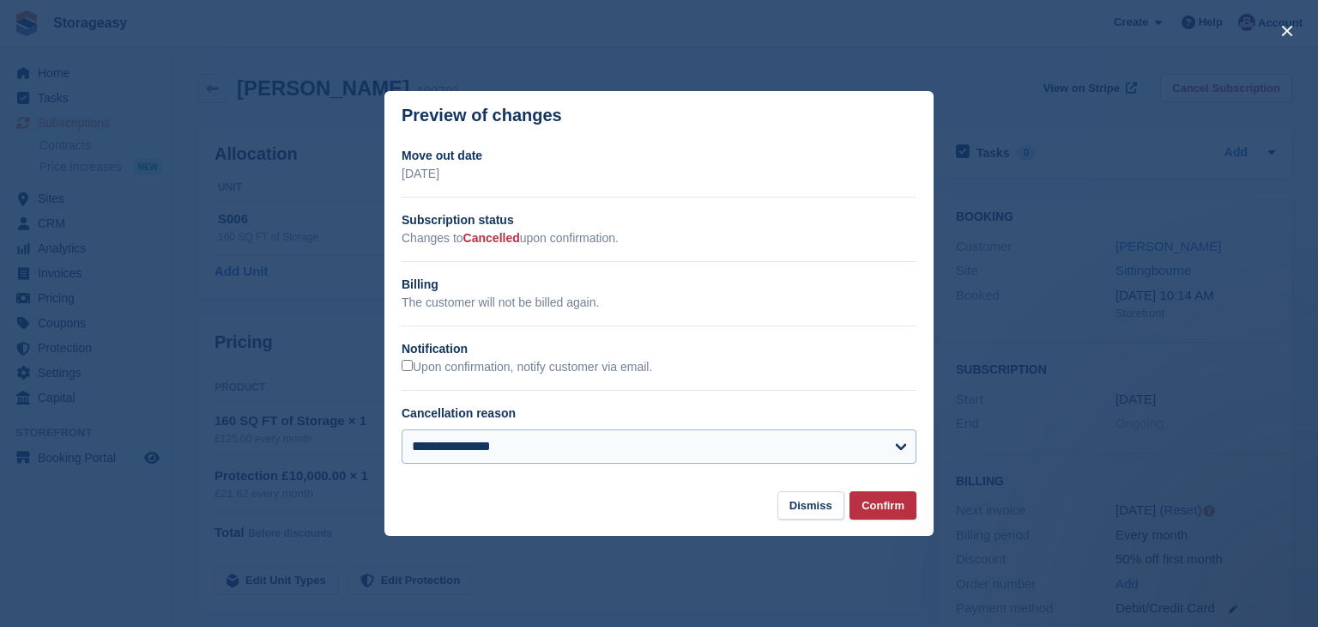 Image resolution: width=1318 pixels, height=627 pixels. I want to click on h2: Subscription status, so click(659, 220).